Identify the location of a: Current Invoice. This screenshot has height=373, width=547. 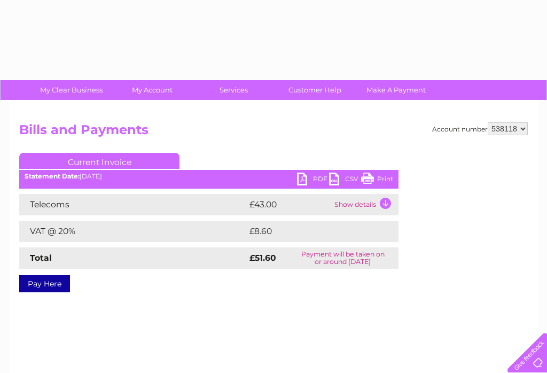
(99, 161).